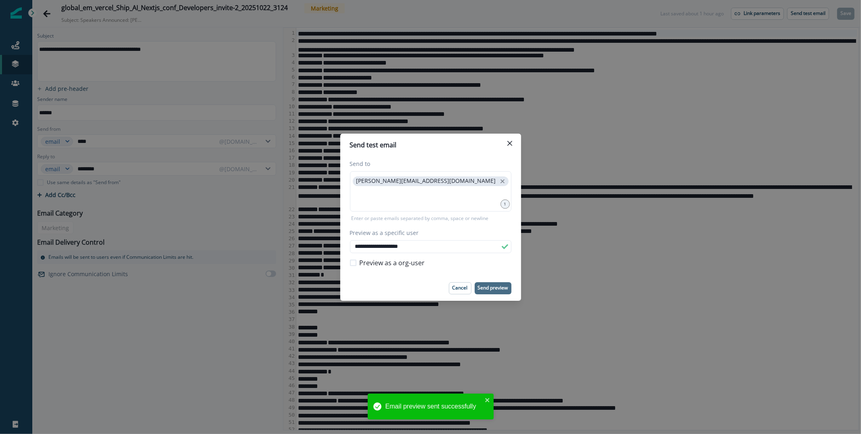 This screenshot has width=861, height=434. What do you see at coordinates (392, 263) in the screenshot?
I see `span: Preview as a org-user` at bounding box center [392, 263].